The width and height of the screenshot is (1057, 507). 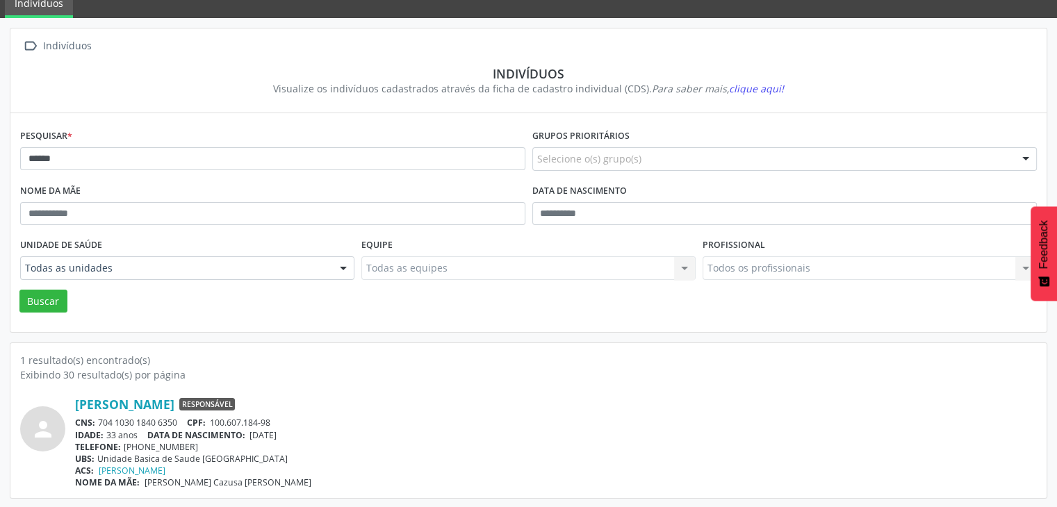 I want to click on div: Visualize os indivíduos cadastrados através da ficha de cadastro individual (CDS)., so click(x=528, y=88).